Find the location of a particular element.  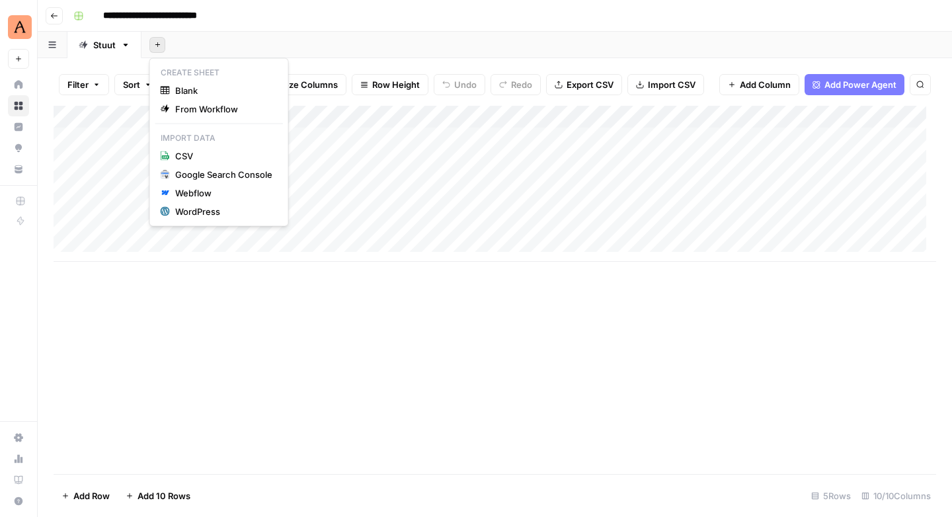

span: Add Power Agent is located at coordinates (860, 85).